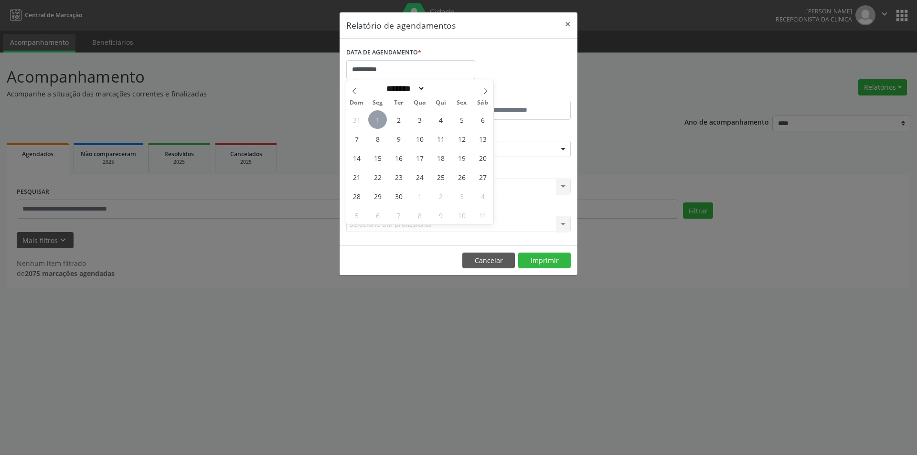  What do you see at coordinates (357, 103) in the screenshot?
I see `span: Dom` at bounding box center [357, 103].